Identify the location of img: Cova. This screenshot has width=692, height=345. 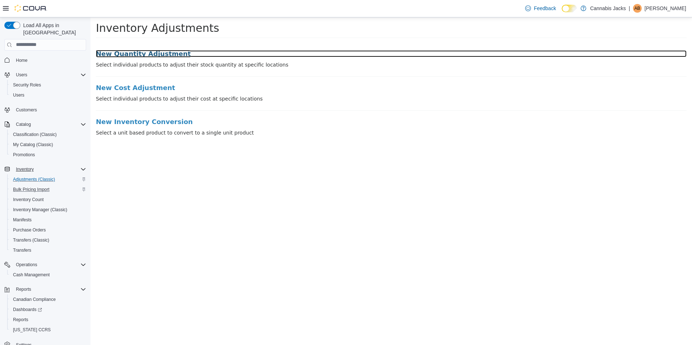
(31, 8).